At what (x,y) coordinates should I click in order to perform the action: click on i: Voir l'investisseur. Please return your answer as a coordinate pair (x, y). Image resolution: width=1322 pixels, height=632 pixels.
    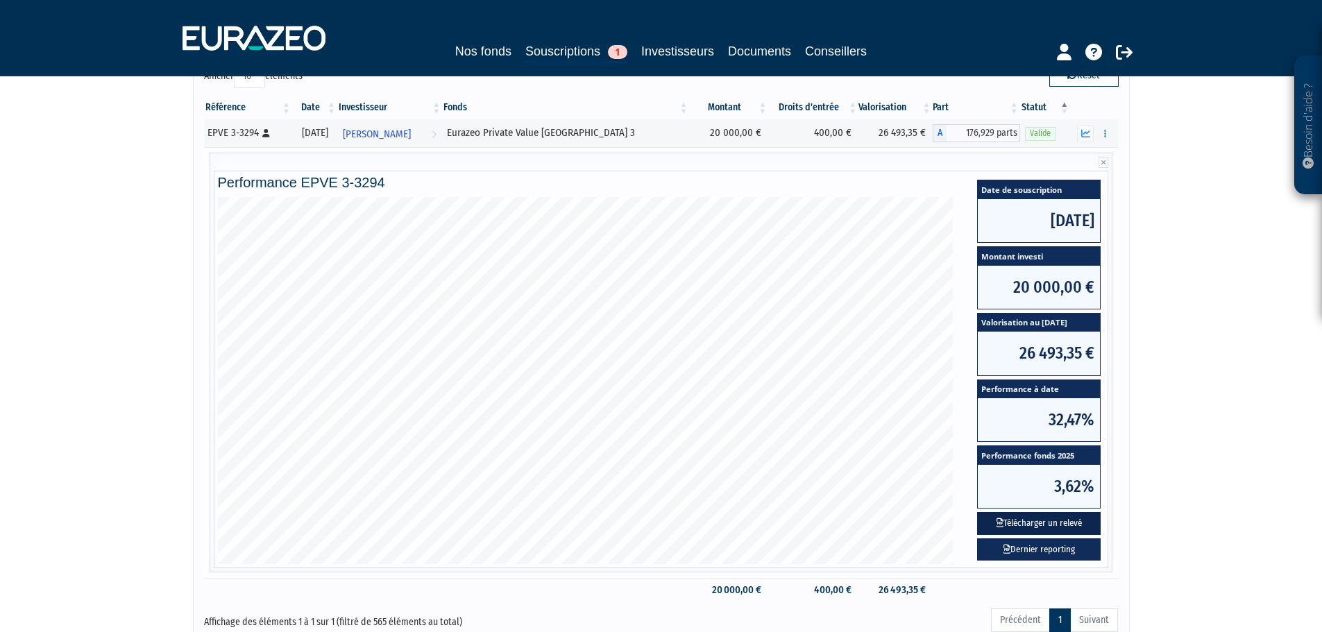
    Looking at the image, I should click on (434, 134).